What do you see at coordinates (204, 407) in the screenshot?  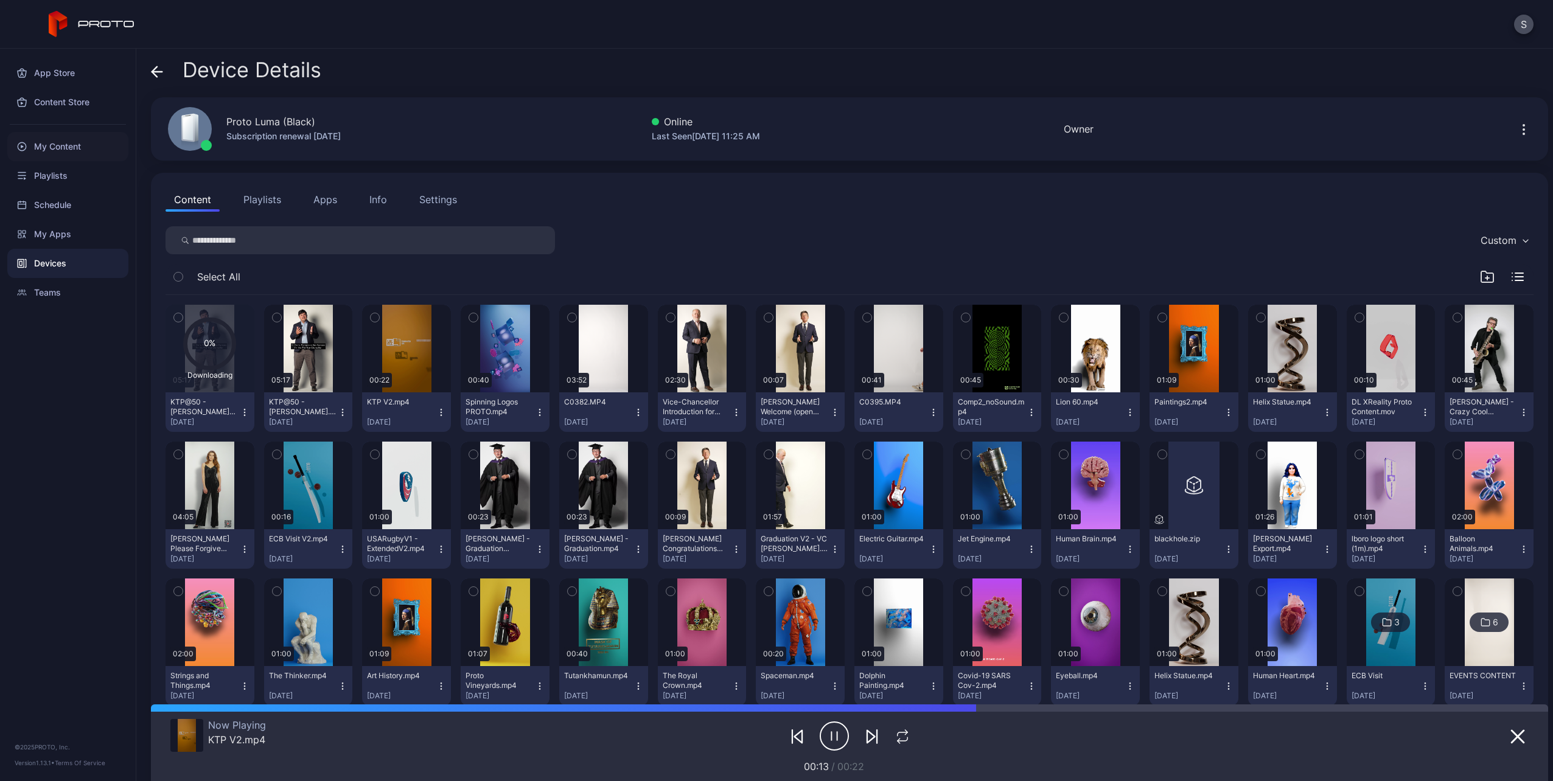 I see `div: KTP@50 - Dan Parsons V3.mp4` at bounding box center [204, 407].